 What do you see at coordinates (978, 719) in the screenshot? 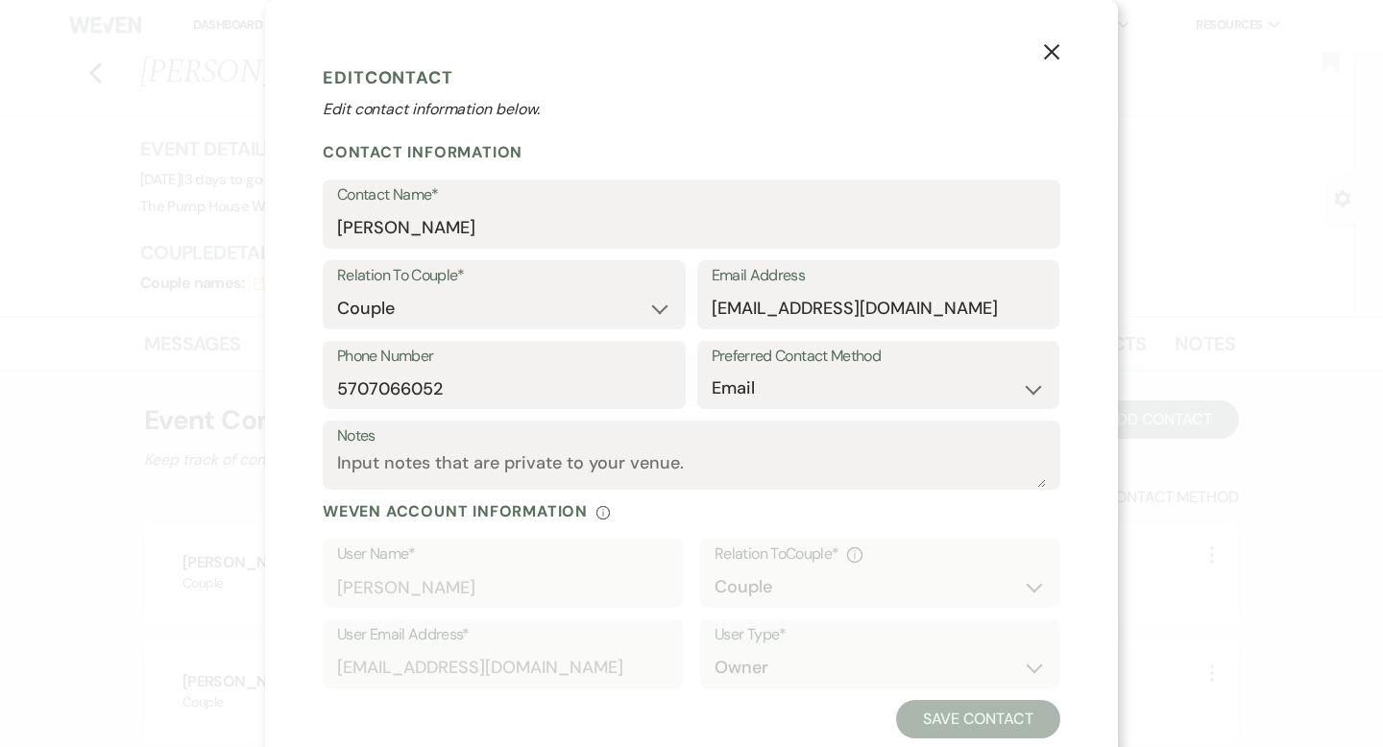
I see `button: Save Contact` at bounding box center [978, 719].